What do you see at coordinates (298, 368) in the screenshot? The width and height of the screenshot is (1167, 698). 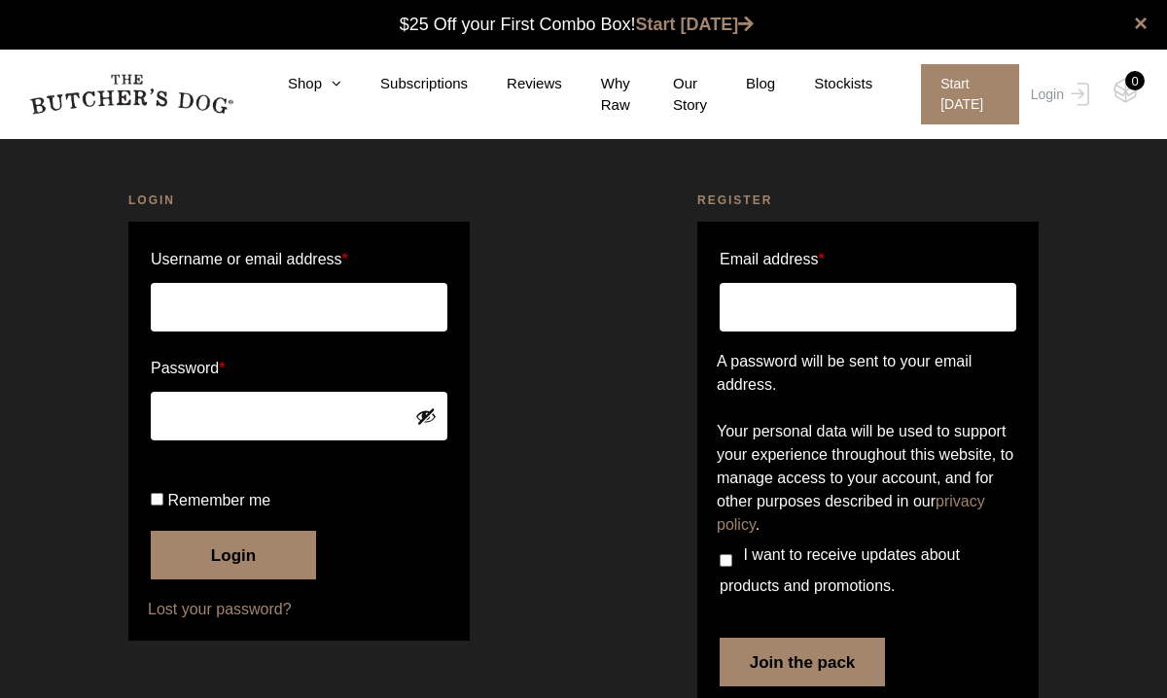 I see `label: Password` at bounding box center [298, 368].